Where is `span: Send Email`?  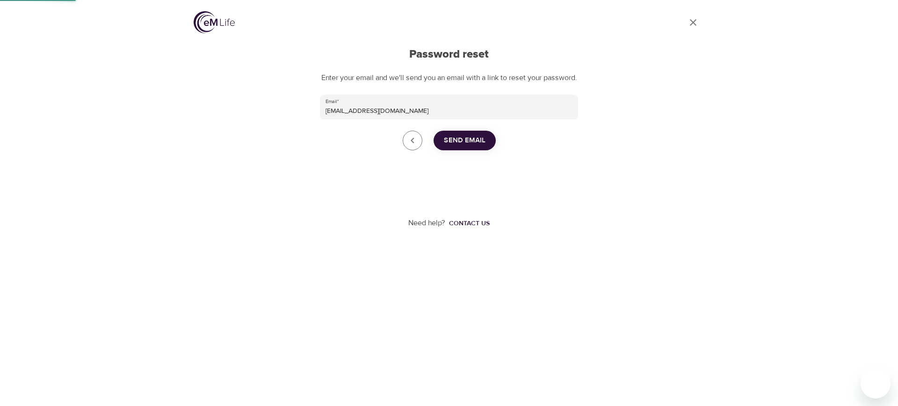 span: Send Email is located at coordinates (465, 140).